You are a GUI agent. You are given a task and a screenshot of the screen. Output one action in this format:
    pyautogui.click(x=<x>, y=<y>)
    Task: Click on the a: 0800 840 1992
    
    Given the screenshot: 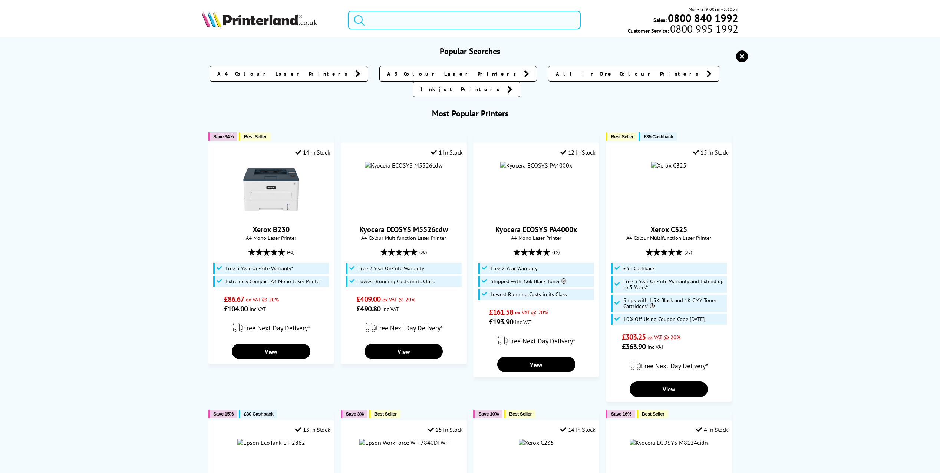 What is the action you would take?
    pyautogui.click(x=702, y=18)
    